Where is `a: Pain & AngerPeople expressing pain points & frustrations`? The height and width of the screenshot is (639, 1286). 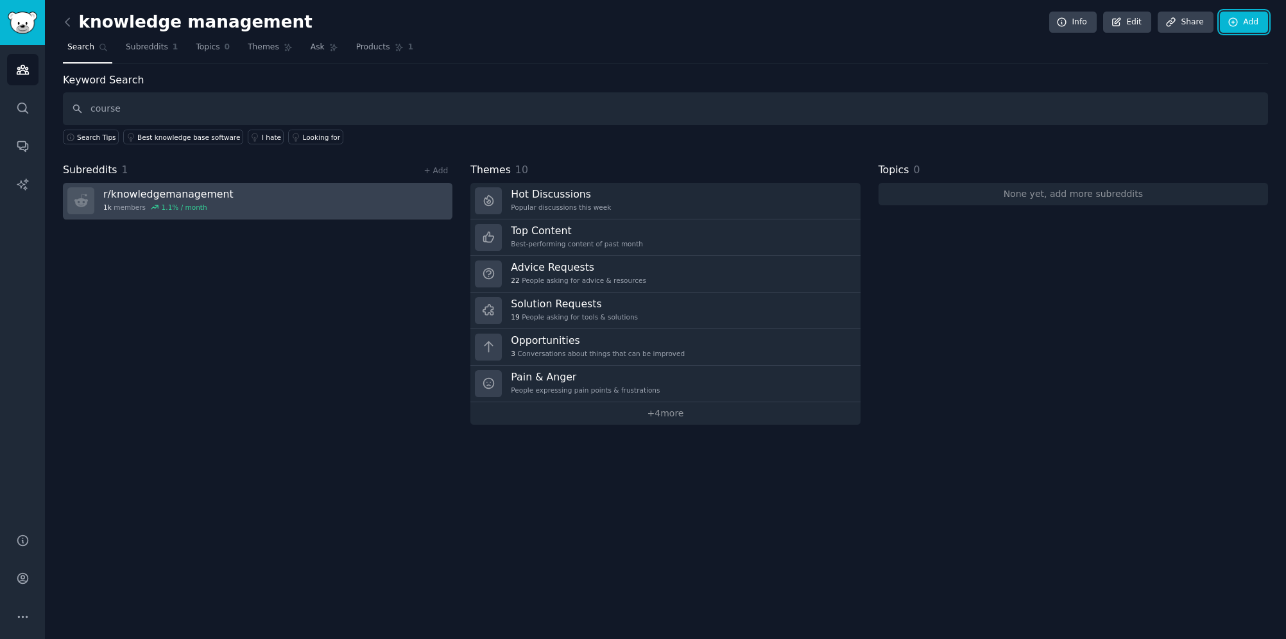
a: Pain & AngerPeople expressing pain points & frustrations is located at coordinates (665, 384).